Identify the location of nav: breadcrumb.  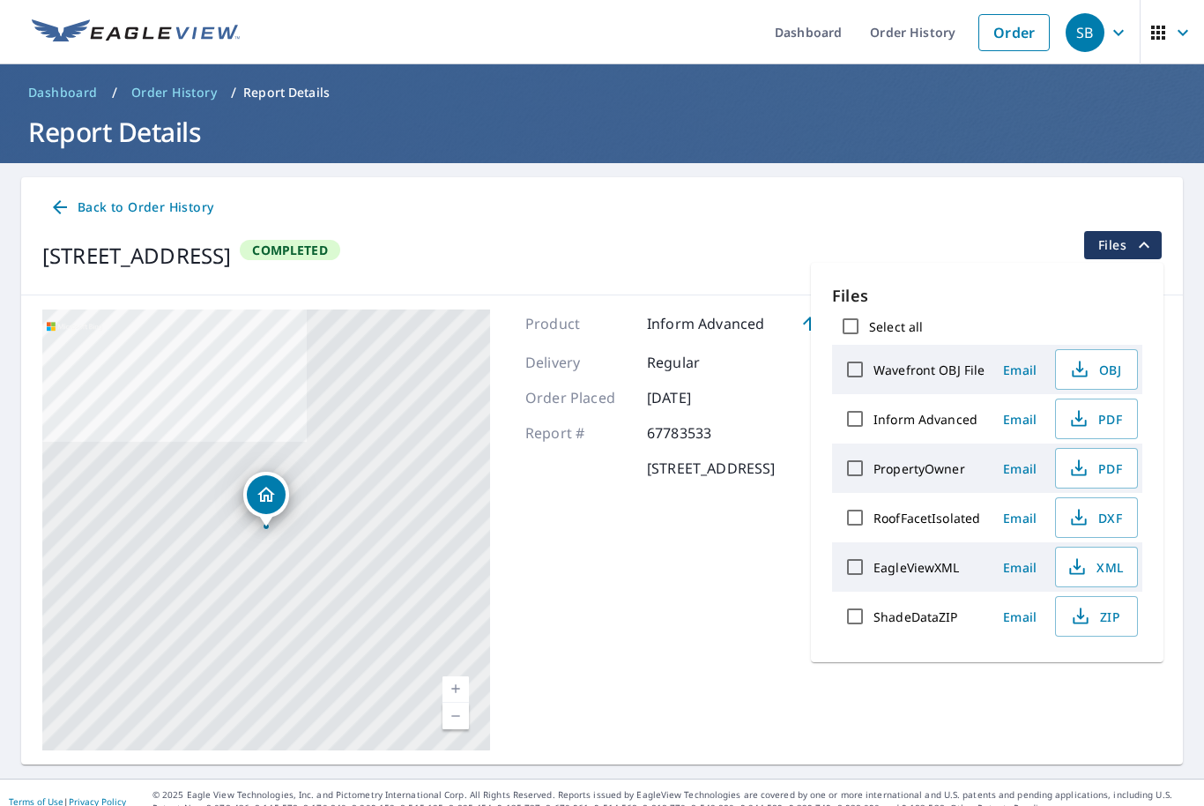
(602, 93).